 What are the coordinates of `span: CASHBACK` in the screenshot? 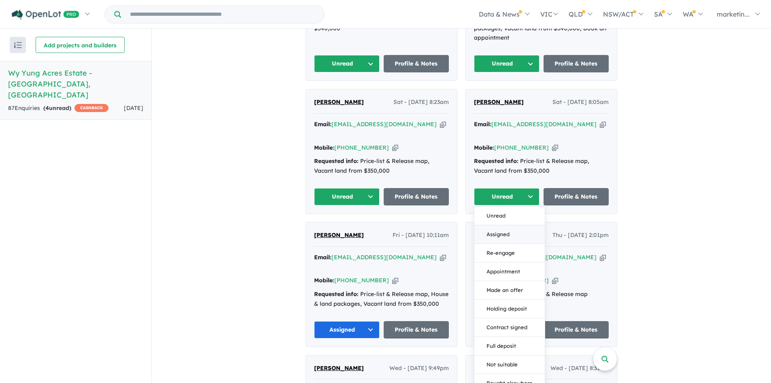 It's located at (91, 108).